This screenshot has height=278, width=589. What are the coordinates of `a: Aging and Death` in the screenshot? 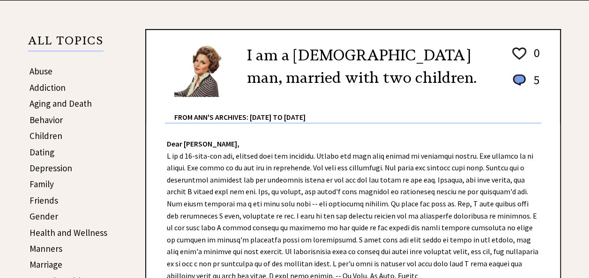 It's located at (60, 104).